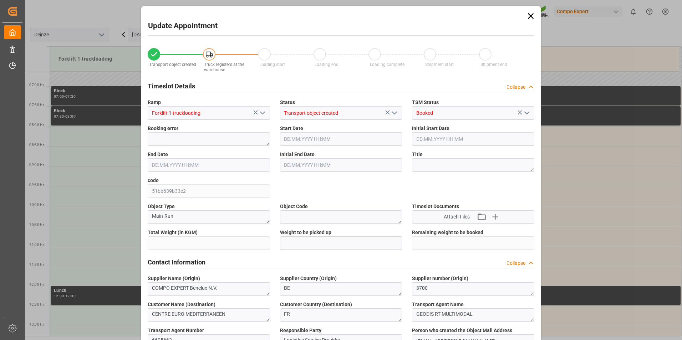  What do you see at coordinates (473, 315) in the screenshot?
I see `textarea: GEODIS RT MULTIMODAL` at bounding box center [473, 315].